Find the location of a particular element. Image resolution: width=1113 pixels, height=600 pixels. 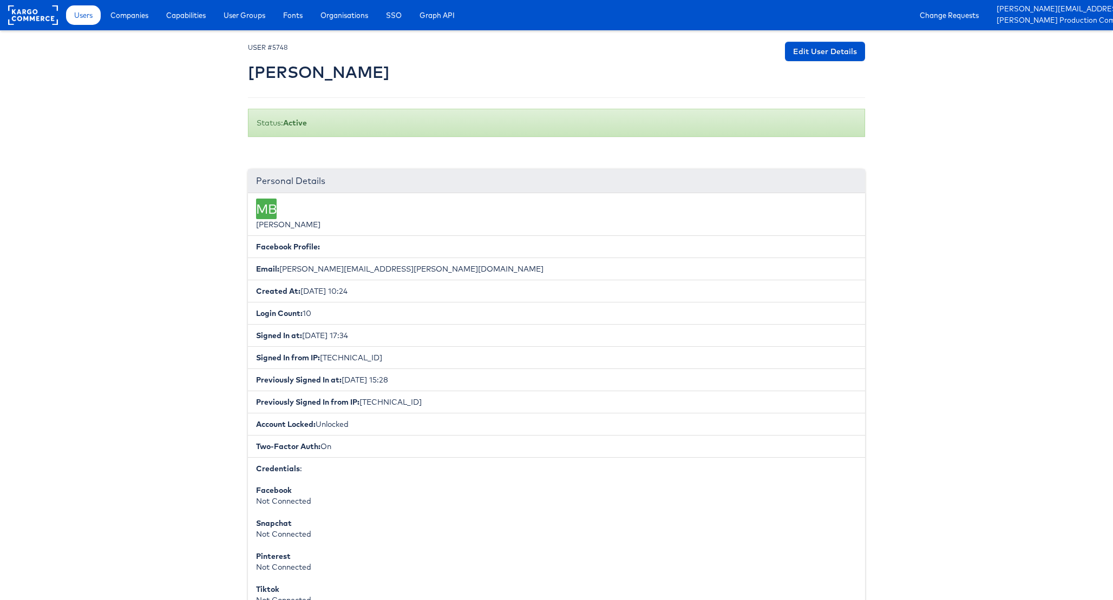

b: Login Count: is located at coordinates (279, 313).